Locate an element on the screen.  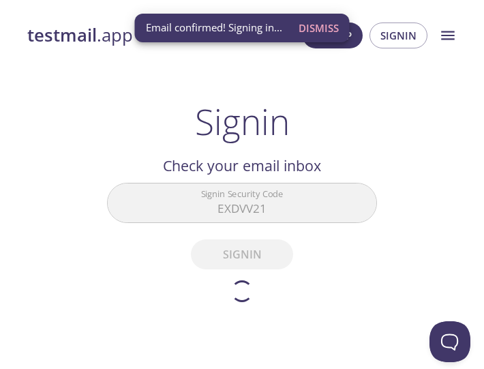
span: Dismiss is located at coordinates (318, 28).